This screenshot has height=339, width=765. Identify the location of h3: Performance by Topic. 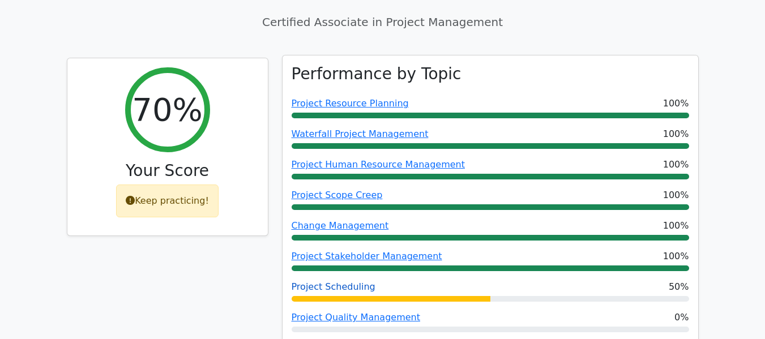
(376, 74).